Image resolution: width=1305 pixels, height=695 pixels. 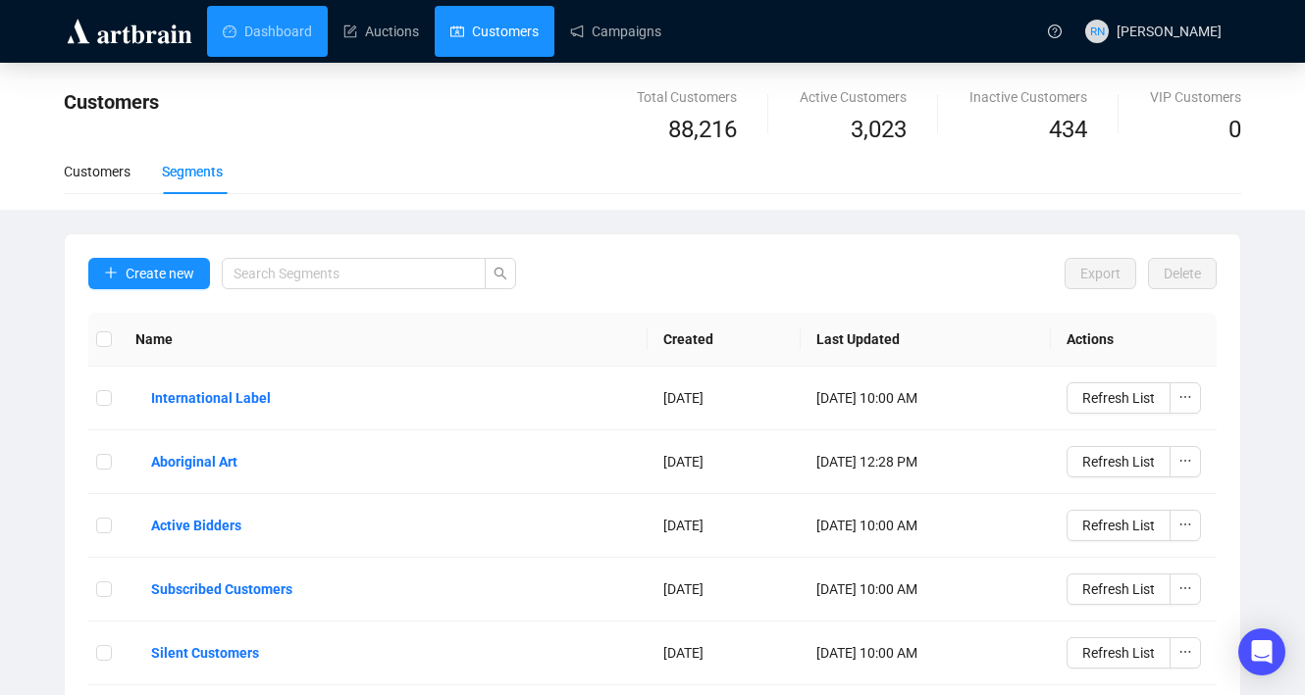 I want to click on b: Aboriginal Art, so click(x=194, y=462).